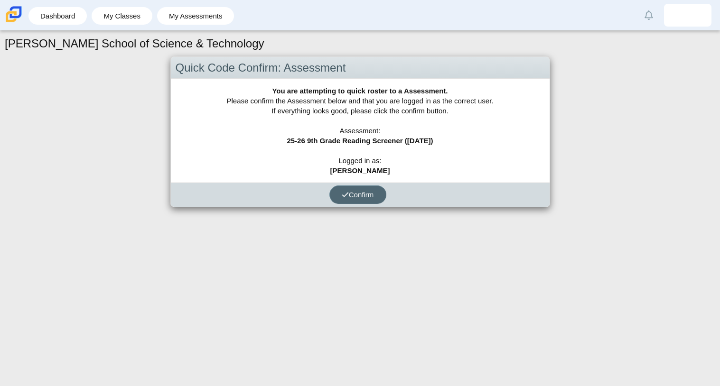 This screenshot has width=720, height=386. I want to click on a: My Classes, so click(122, 16).